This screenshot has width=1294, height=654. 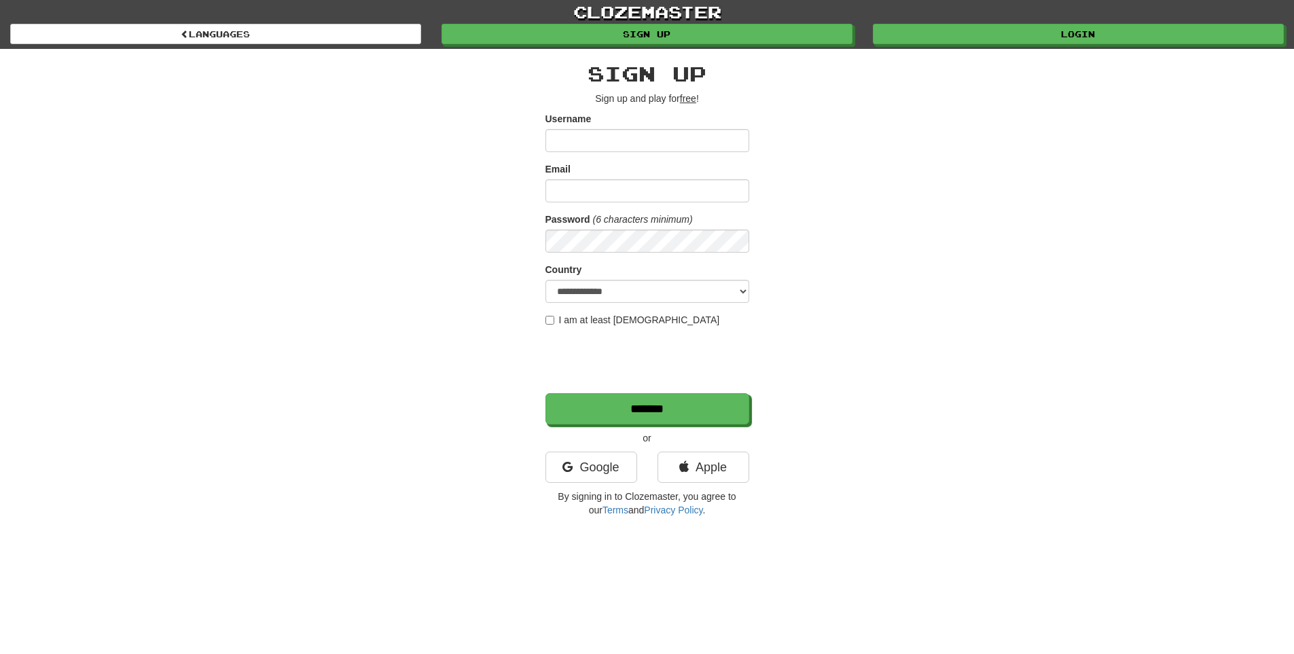 What do you see at coordinates (616, 510) in the screenshot?
I see `a: Terms` at bounding box center [616, 510].